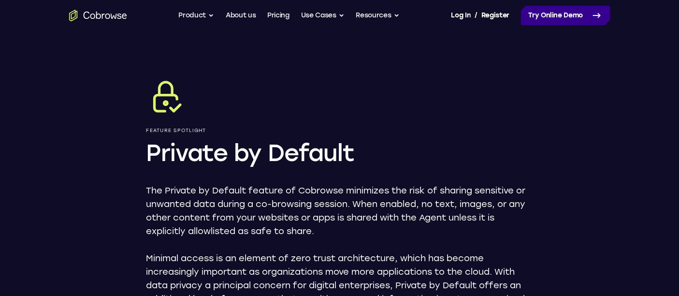  I want to click on a: Go to the home page, so click(98, 15).